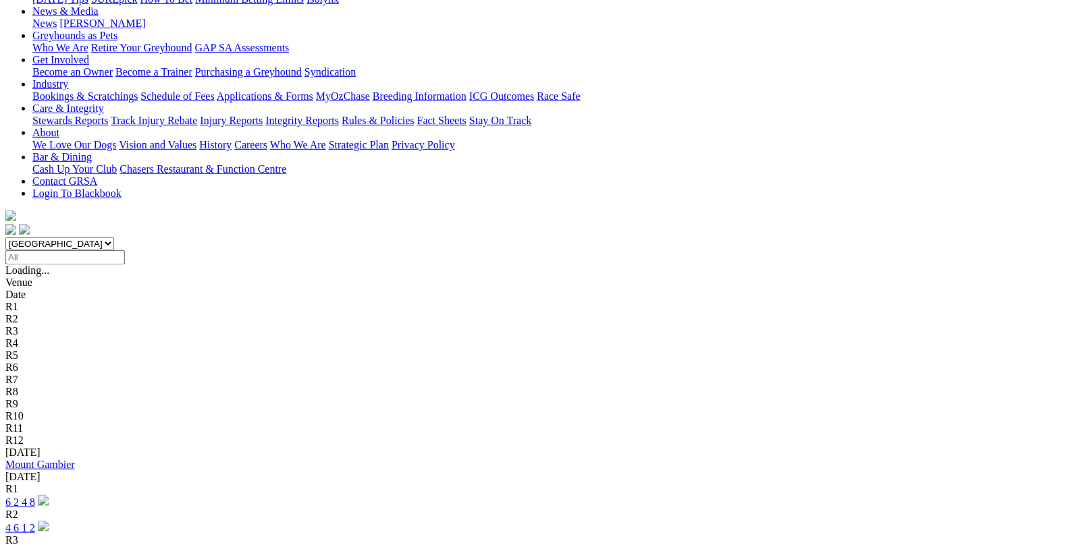 The width and height of the screenshot is (1089, 545). I want to click on div: R11, so click(544, 429).